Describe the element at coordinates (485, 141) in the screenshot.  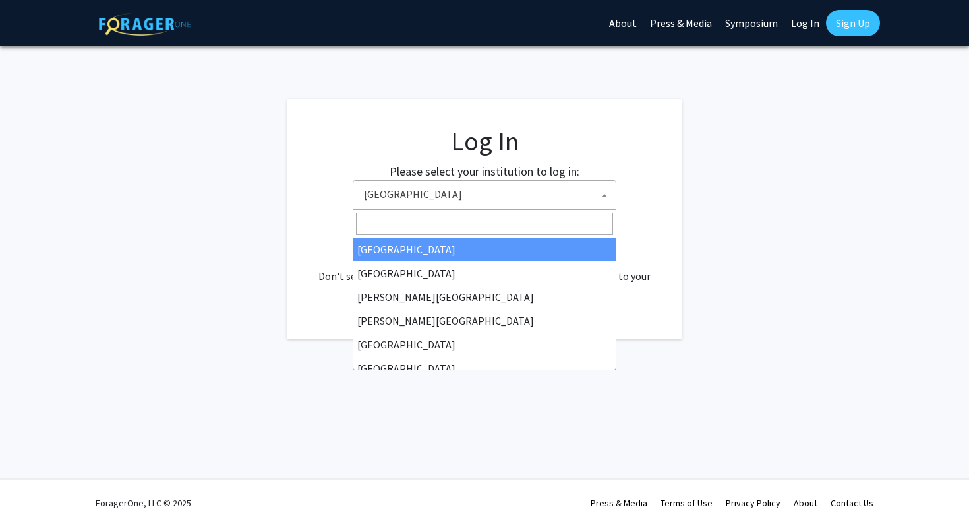
I see `h1: Log In` at that location.